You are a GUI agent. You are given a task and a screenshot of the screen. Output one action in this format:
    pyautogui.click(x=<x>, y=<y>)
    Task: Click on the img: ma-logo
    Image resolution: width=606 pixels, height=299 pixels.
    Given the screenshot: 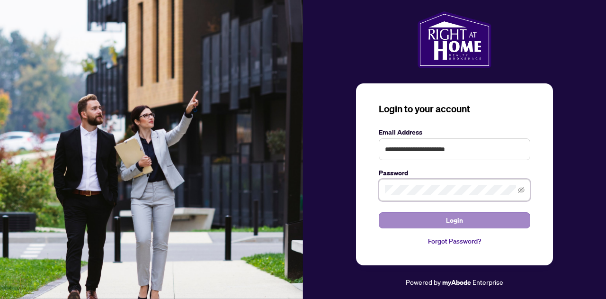 What is the action you would take?
    pyautogui.click(x=454, y=40)
    